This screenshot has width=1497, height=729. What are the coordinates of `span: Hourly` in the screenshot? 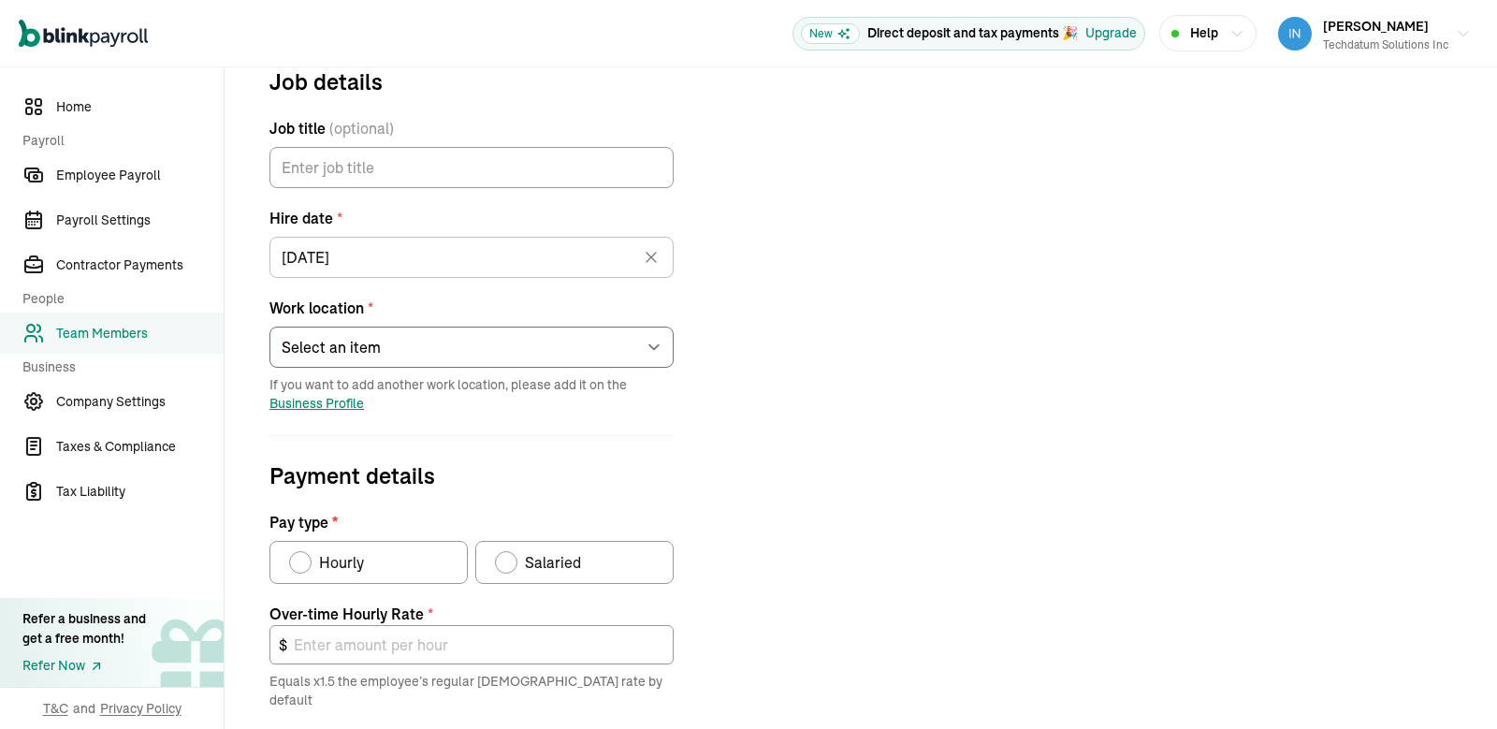 It's located at (342, 562).